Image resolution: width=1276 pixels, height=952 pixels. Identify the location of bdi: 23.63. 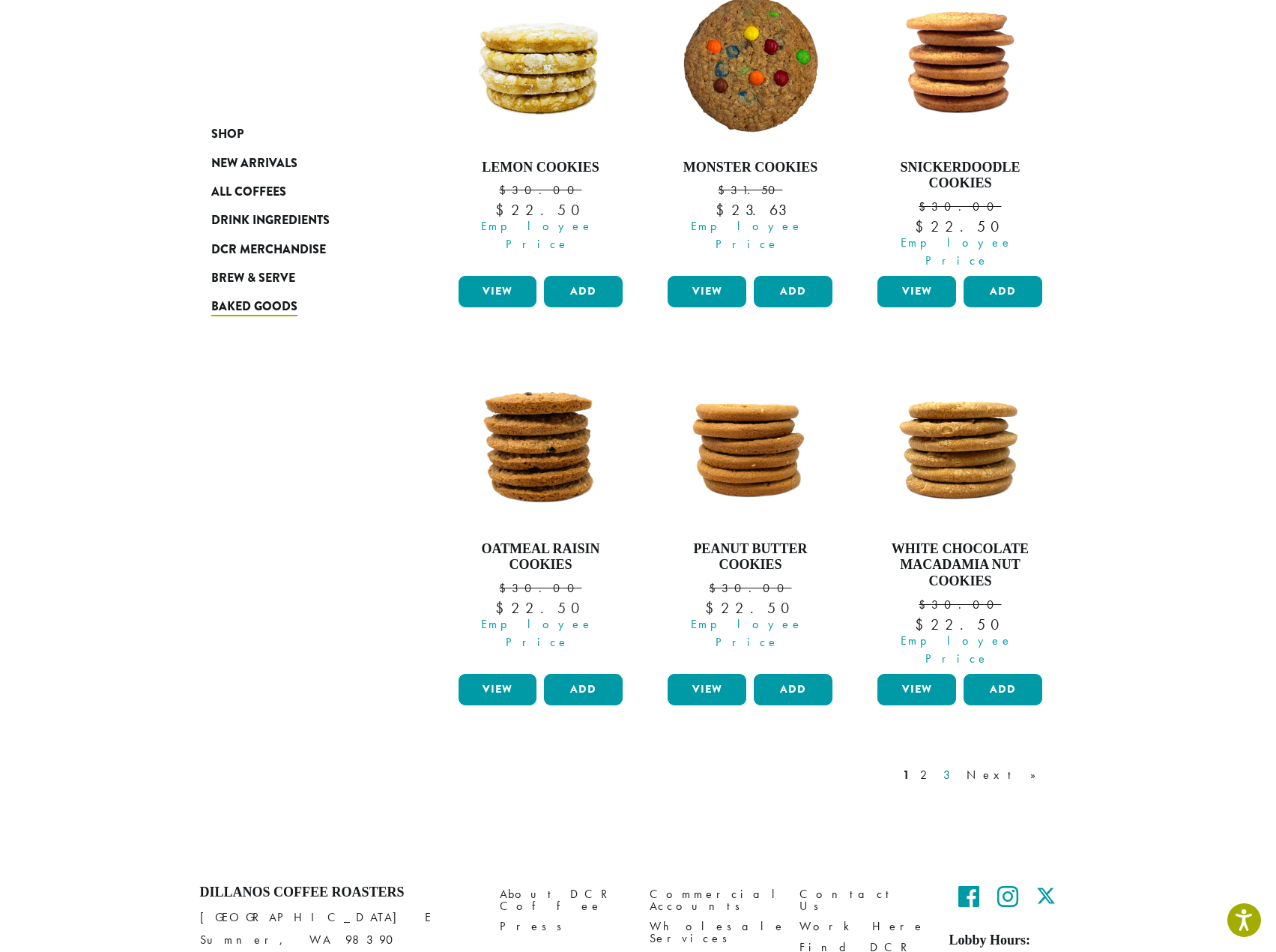
(751, 210).